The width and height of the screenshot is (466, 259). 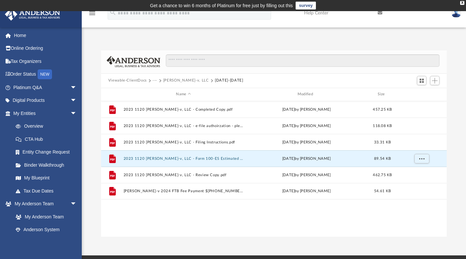 I want to click on a: CTA Hub, so click(x=48, y=139).